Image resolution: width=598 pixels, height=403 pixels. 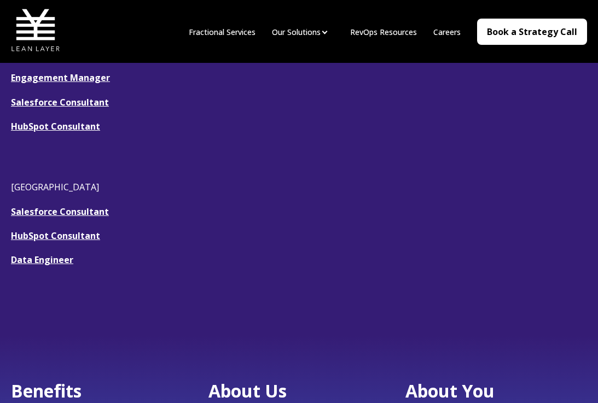 What do you see at coordinates (60, 78) in the screenshot?
I see `a: Engagement Manager` at bounding box center [60, 78].